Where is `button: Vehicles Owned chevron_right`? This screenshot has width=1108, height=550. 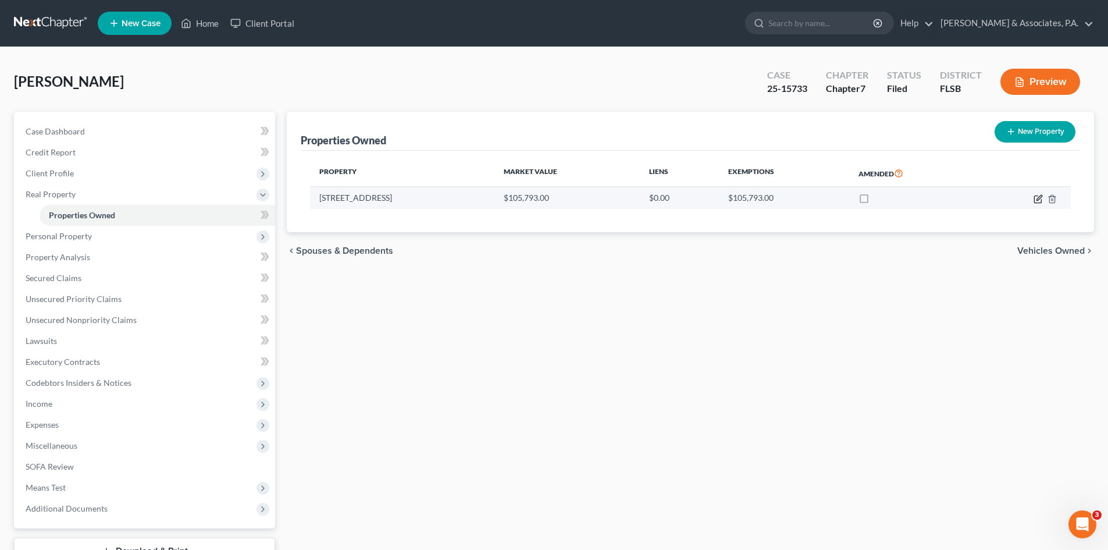 button: Vehicles Owned chevron_right is located at coordinates (1056, 251).